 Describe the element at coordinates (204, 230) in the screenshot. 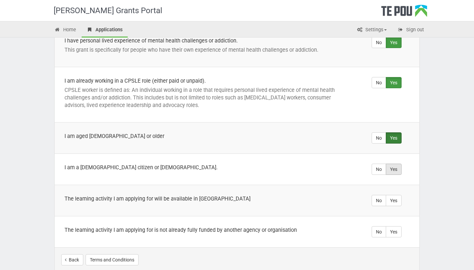

I see `div: The learning activity I am applying for is not already fully funded by another agency or organisa...` at that location.